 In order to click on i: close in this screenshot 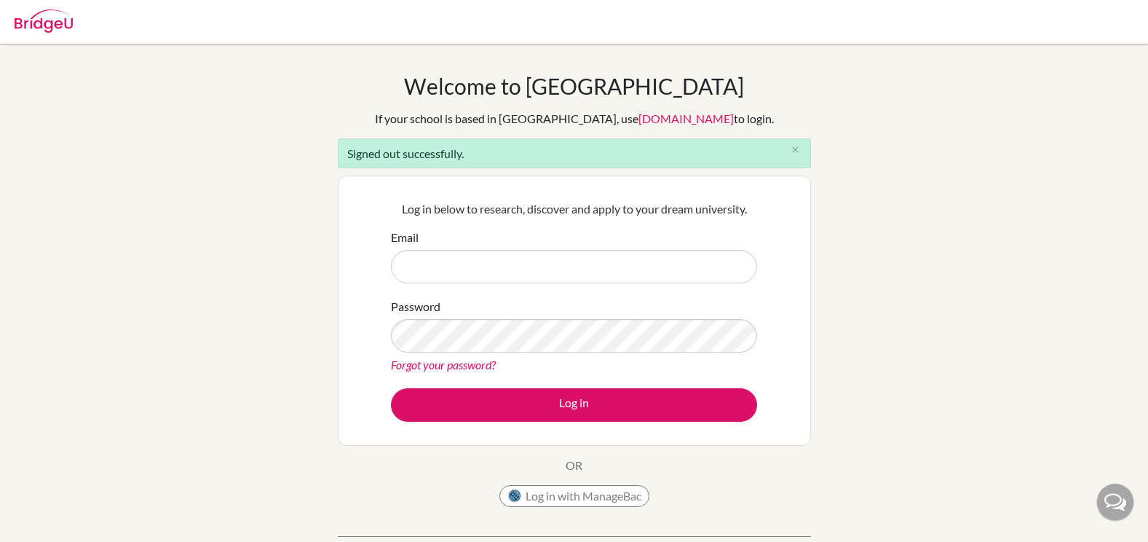, I will do `click(795, 149)`.